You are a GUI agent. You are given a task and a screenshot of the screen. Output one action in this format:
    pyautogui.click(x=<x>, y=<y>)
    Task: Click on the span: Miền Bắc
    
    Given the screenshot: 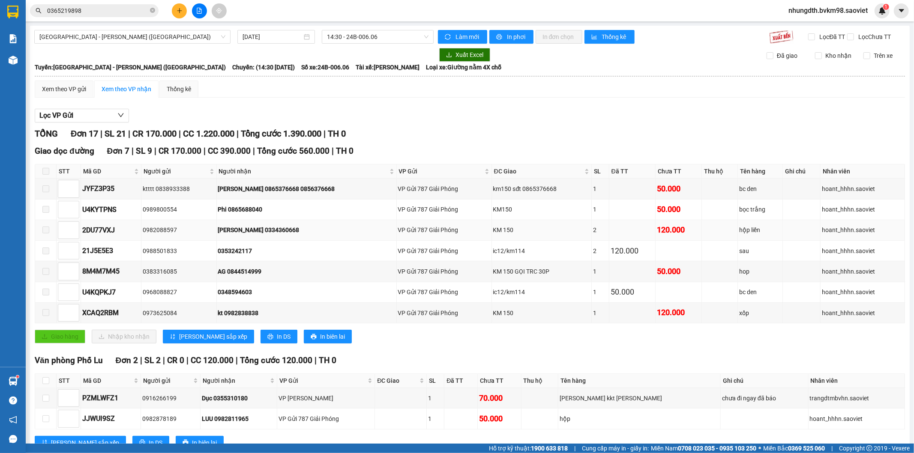 What is the action you would take?
    pyautogui.click(x=794, y=448)
    